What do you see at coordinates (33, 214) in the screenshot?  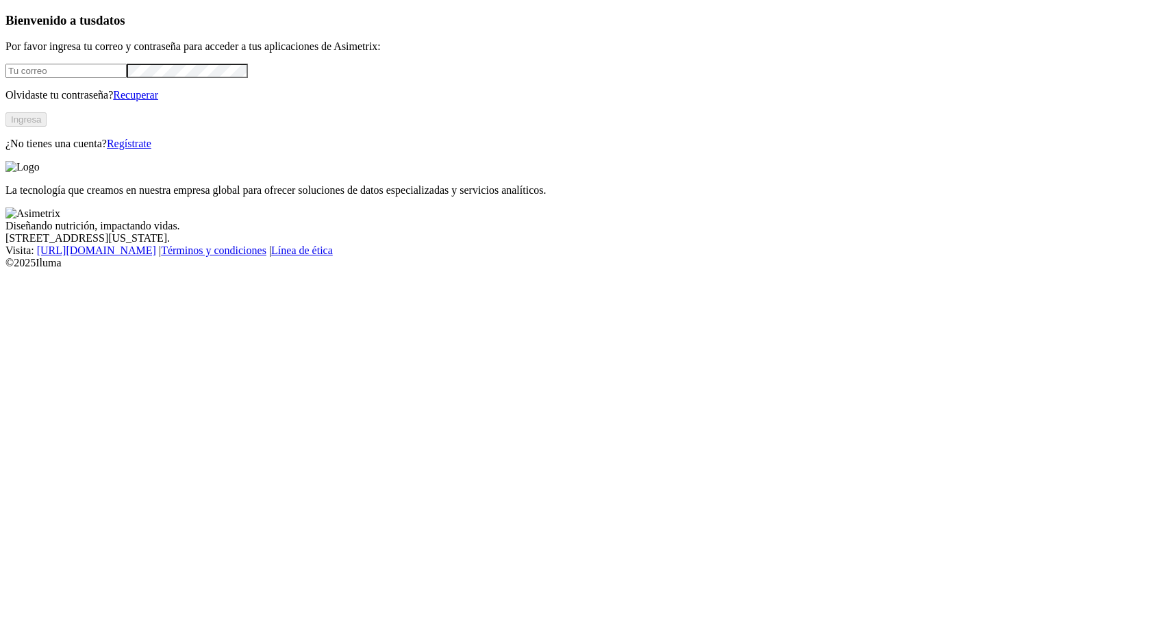 I see `img: Asimetrix` at bounding box center [33, 214].